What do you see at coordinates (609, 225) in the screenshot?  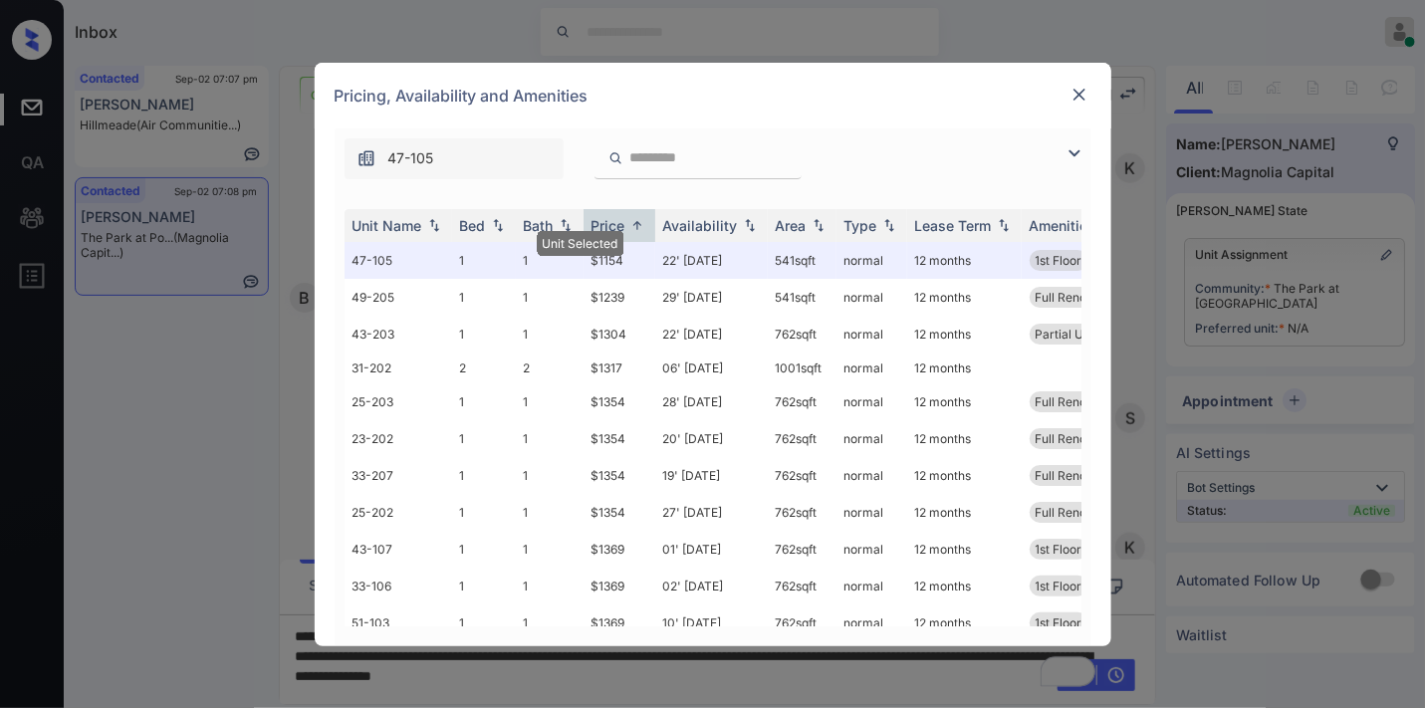 I see `div: Price` at bounding box center [609, 225].